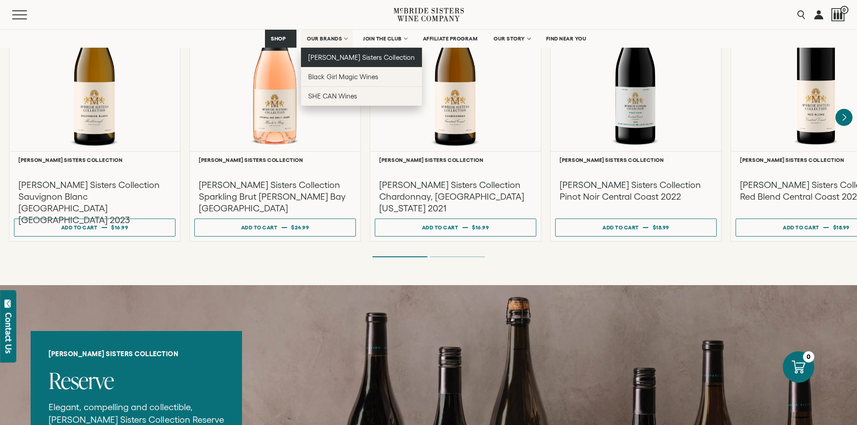 This screenshot has height=425, width=857. I want to click on button: Add to cart $24.99, so click(275, 228).